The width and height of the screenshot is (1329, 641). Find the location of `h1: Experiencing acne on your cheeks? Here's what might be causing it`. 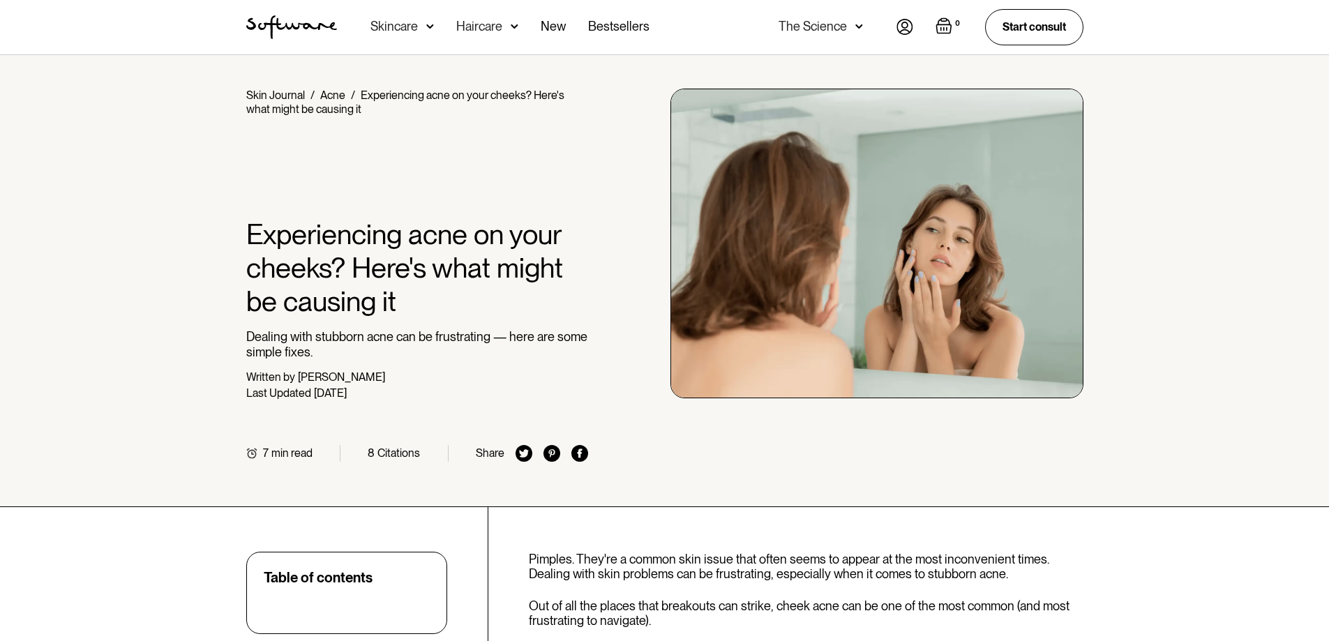

h1: Experiencing acne on your cheeks? Here's what might be causing it is located at coordinates (417, 268).